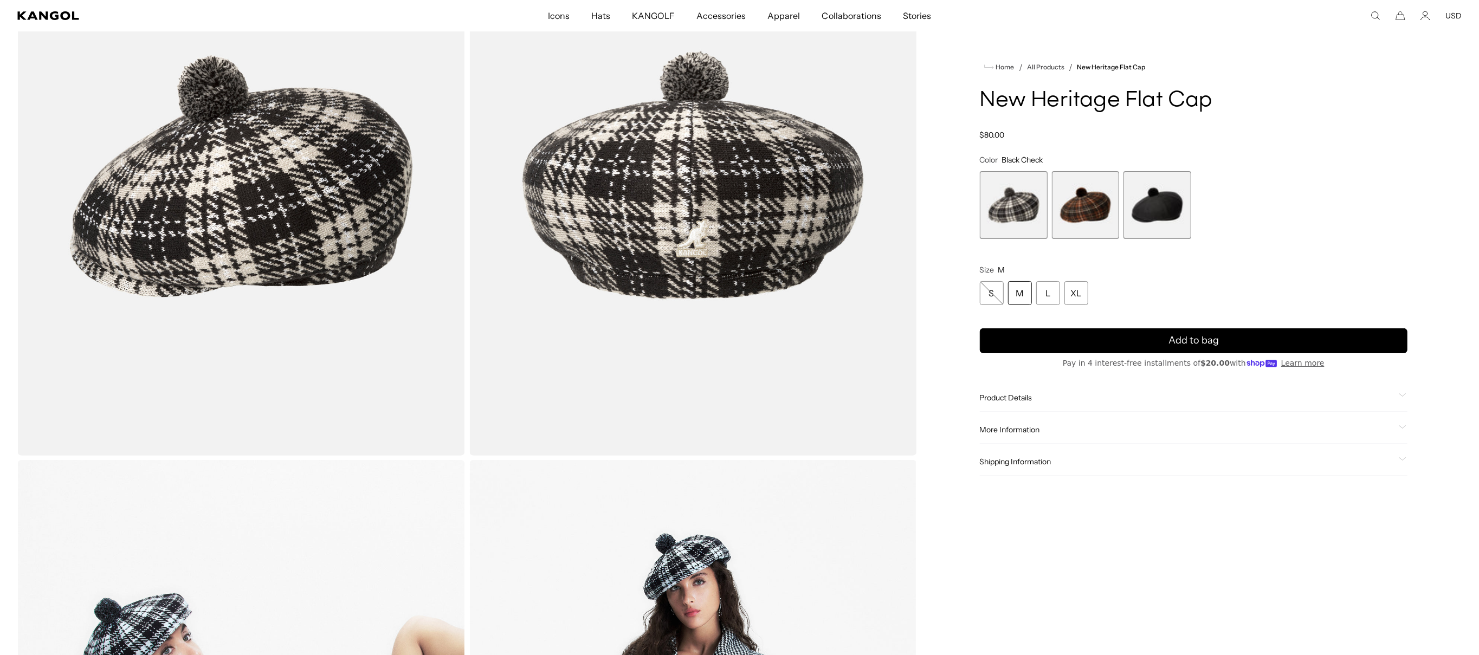  Describe the element at coordinates (1004, 67) in the screenshot. I see `span: Home` at that location.